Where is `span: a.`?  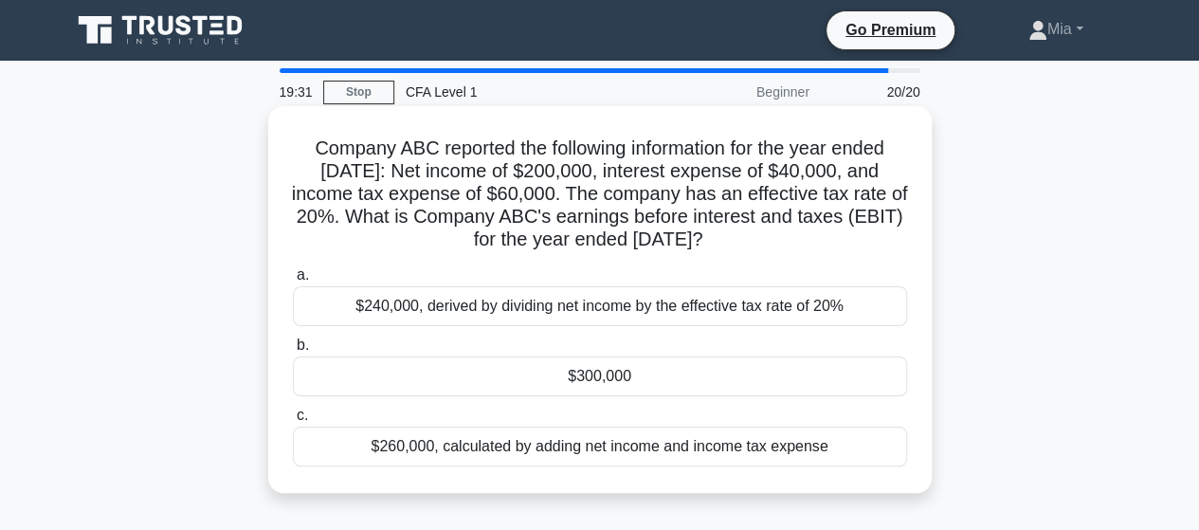
span: a. is located at coordinates (302, 274).